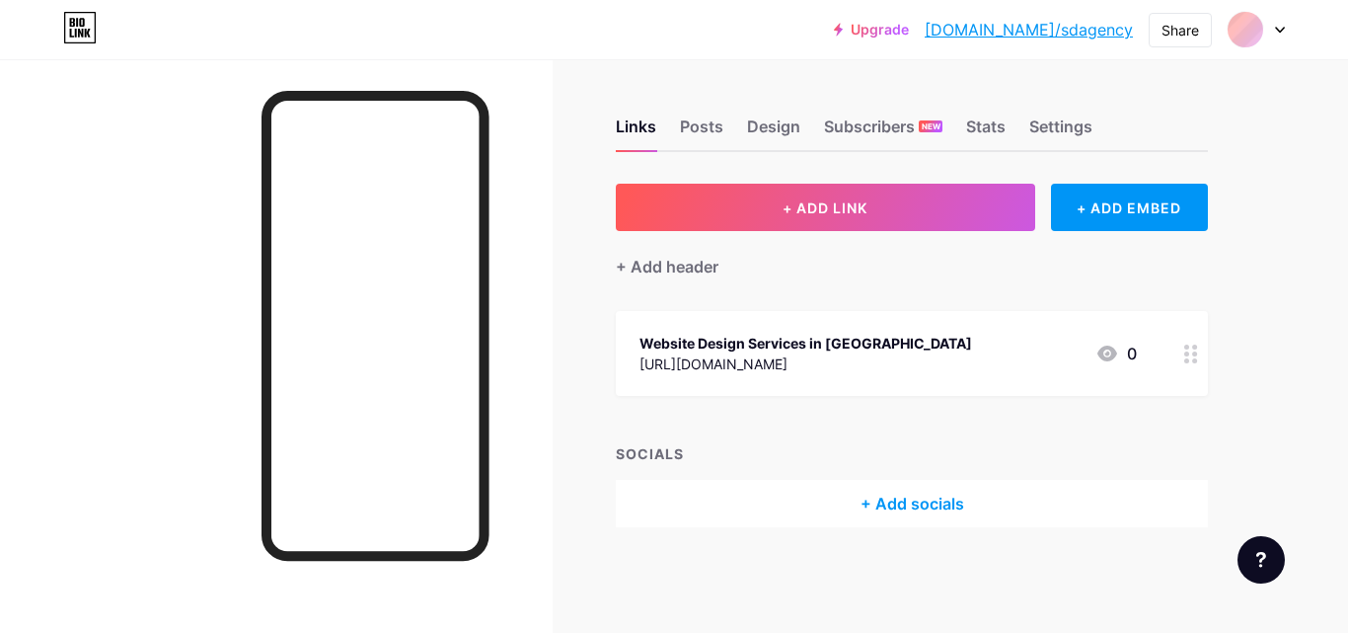 This screenshot has height=633, width=1348. I want to click on div: Links, so click(636, 132).